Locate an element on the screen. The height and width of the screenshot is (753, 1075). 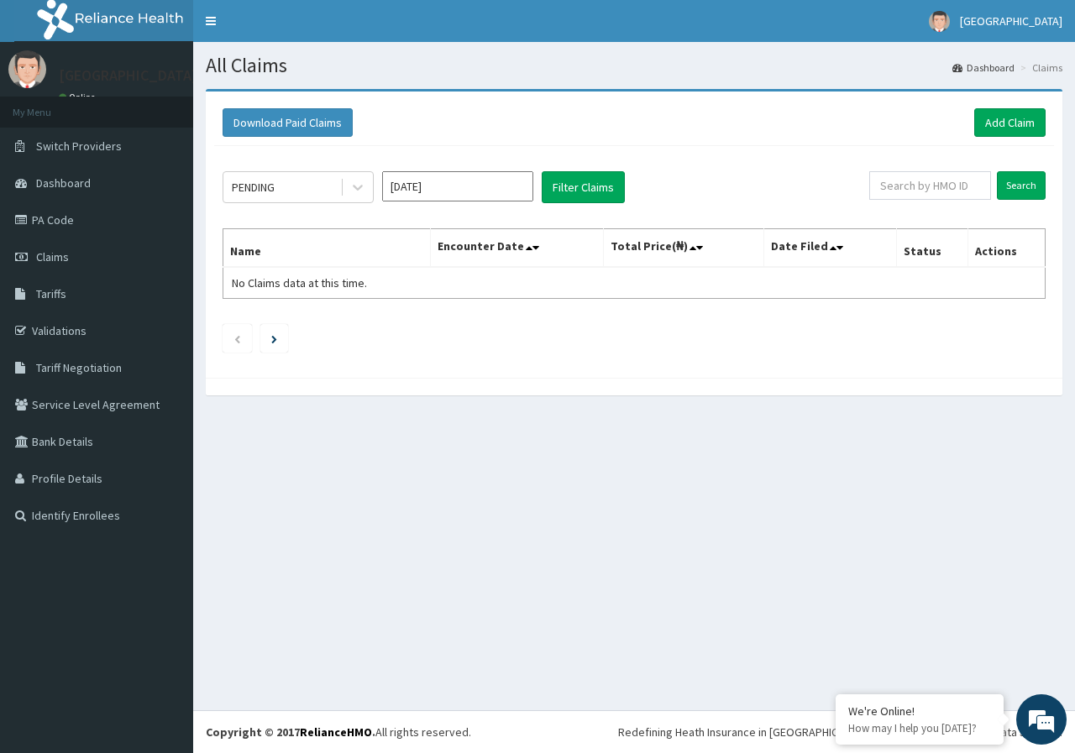
strong: Copyright © 2017 . is located at coordinates (291, 732).